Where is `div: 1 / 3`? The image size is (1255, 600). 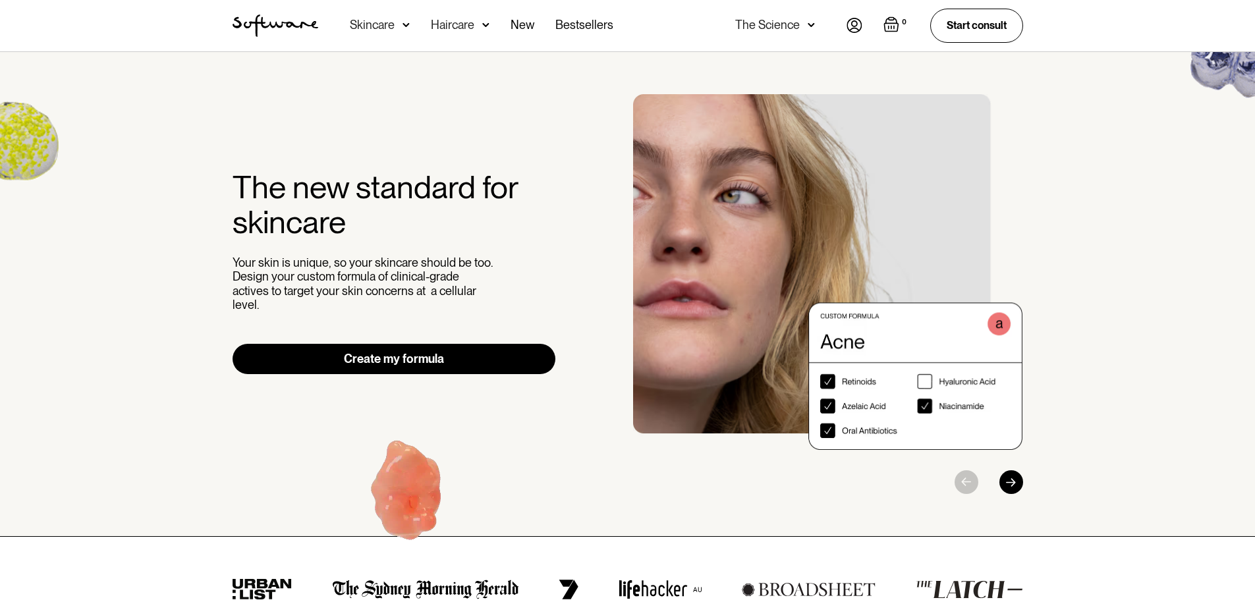 div: 1 / 3 is located at coordinates (828, 272).